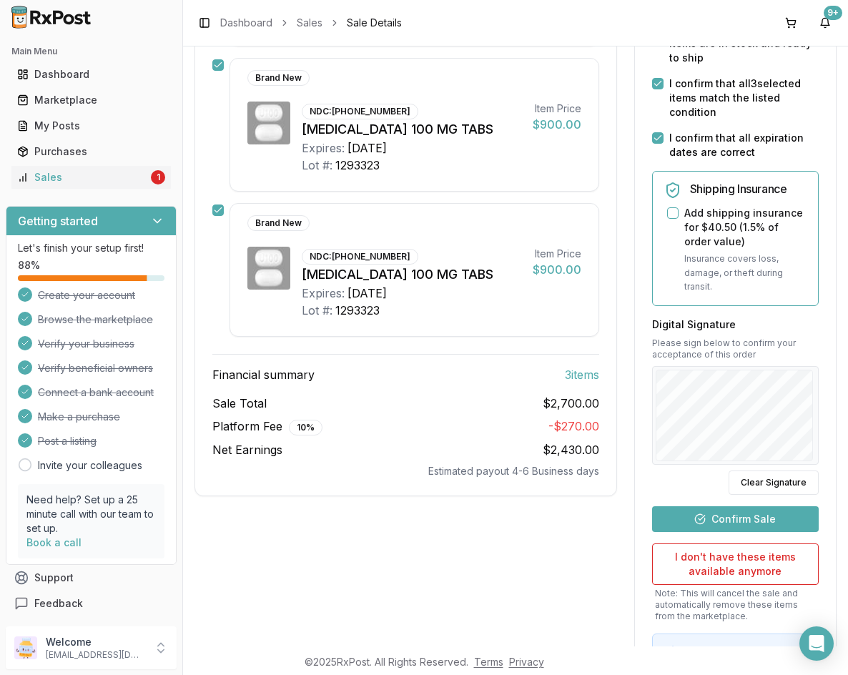 This screenshot has height=675, width=848. Describe the element at coordinates (735, 349) in the screenshot. I see `p: Please sign below to confirm your acceptance of this order` at that location.